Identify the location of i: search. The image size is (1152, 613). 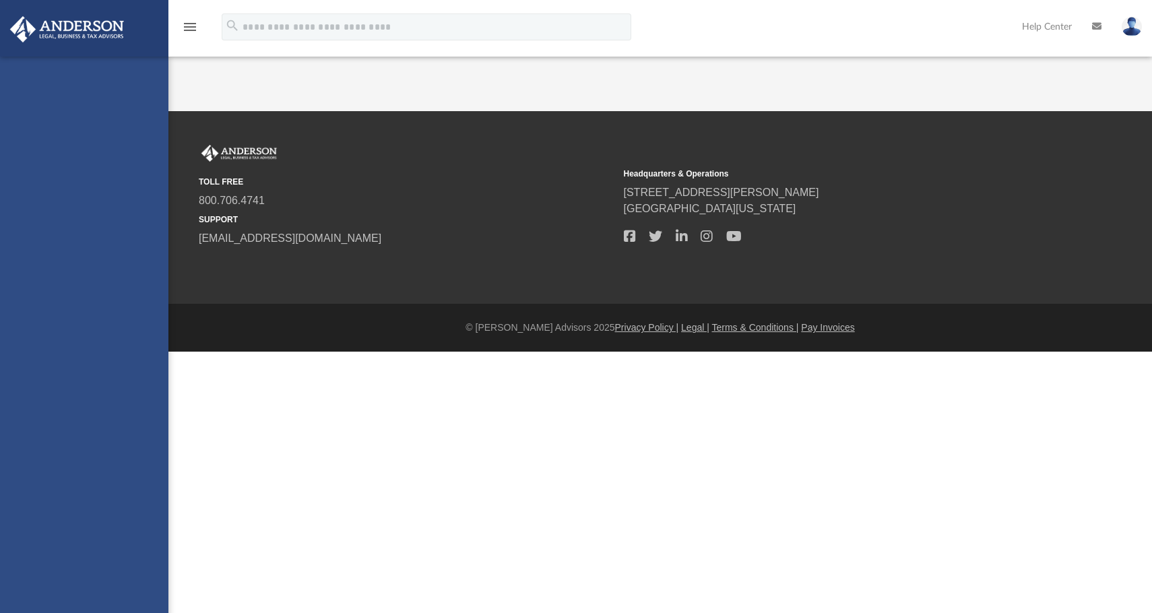
(232, 26).